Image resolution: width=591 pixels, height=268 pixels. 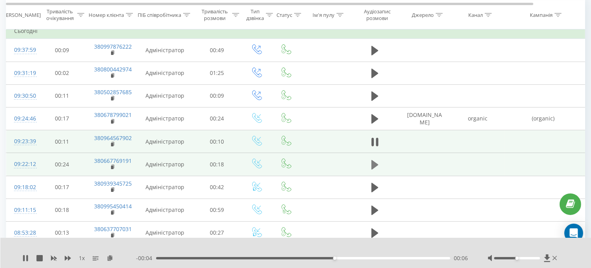 What do you see at coordinates (113, 183) in the screenshot?
I see `a: 380939345725` at bounding box center [113, 183].